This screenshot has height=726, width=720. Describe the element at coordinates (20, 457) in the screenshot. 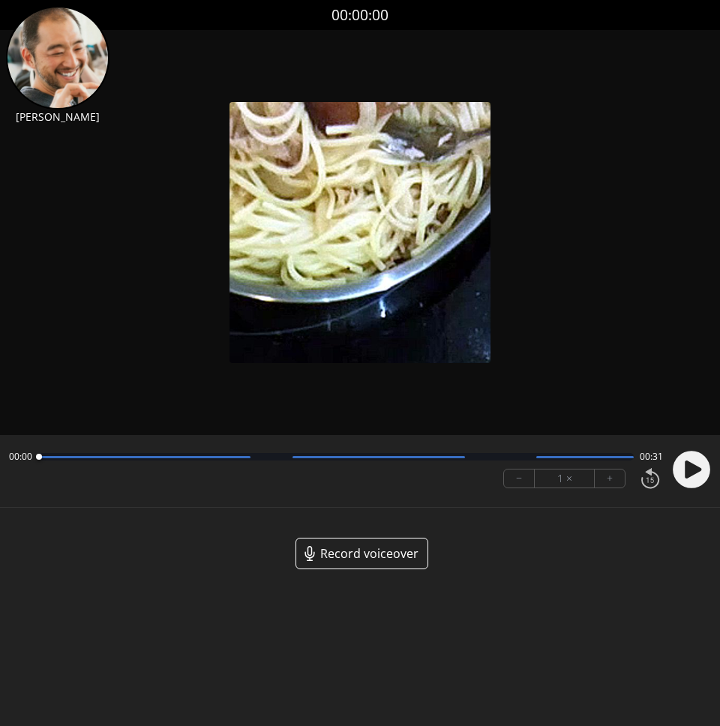

I see `span: 00:00` at that location.